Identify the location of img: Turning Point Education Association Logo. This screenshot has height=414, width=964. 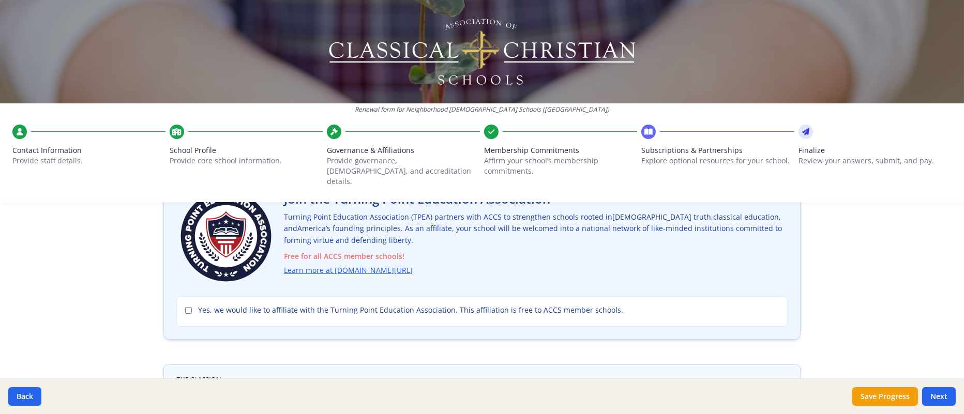
(226, 236).